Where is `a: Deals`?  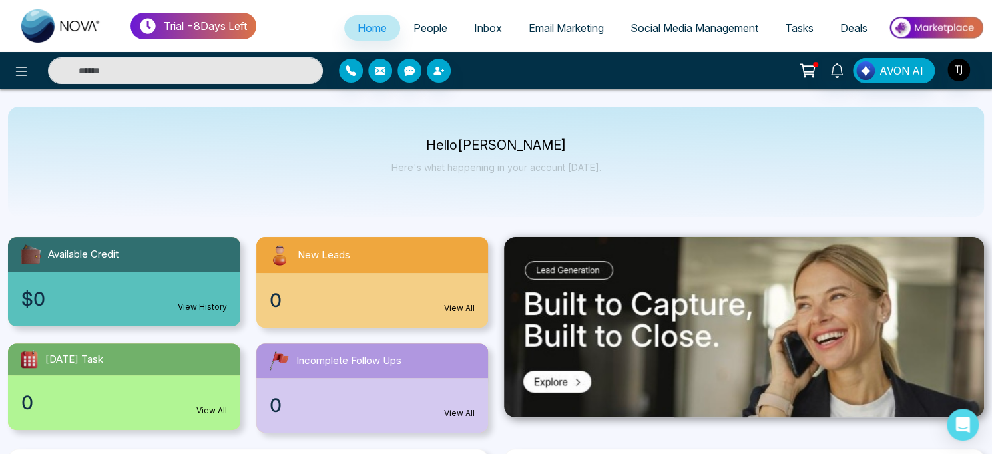
a: Deals is located at coordinates (853, 28).